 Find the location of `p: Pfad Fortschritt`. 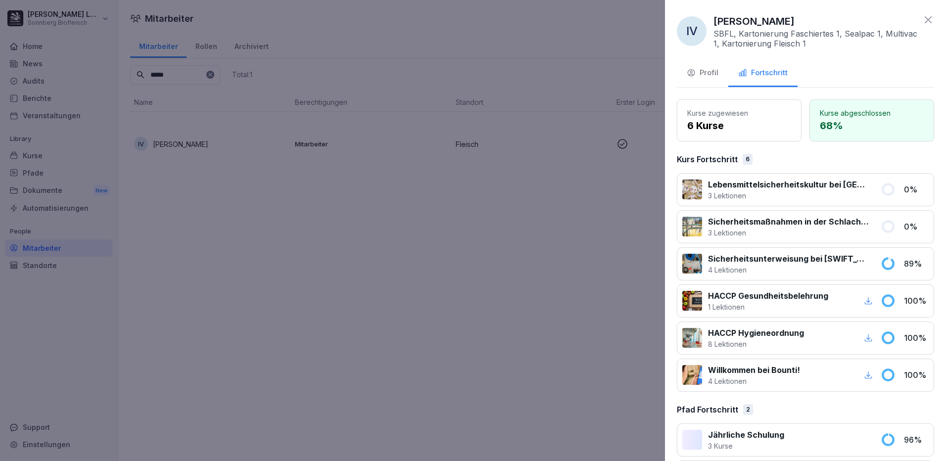

p: Pfad Fortschritt is located at coordinates (708, 410).